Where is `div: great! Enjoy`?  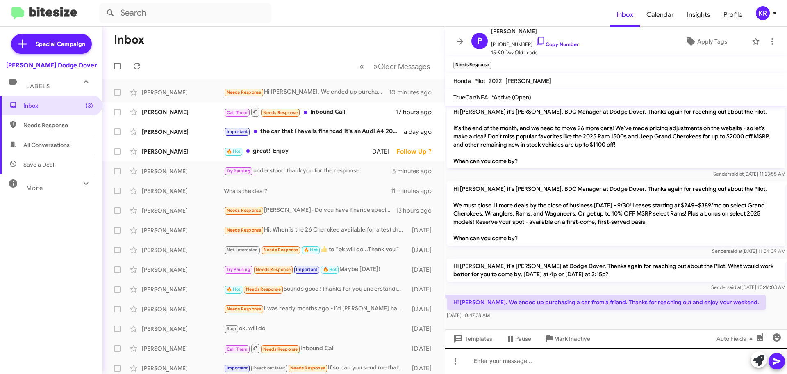
div: great! Enjoy is located at coordinates (297, 151).